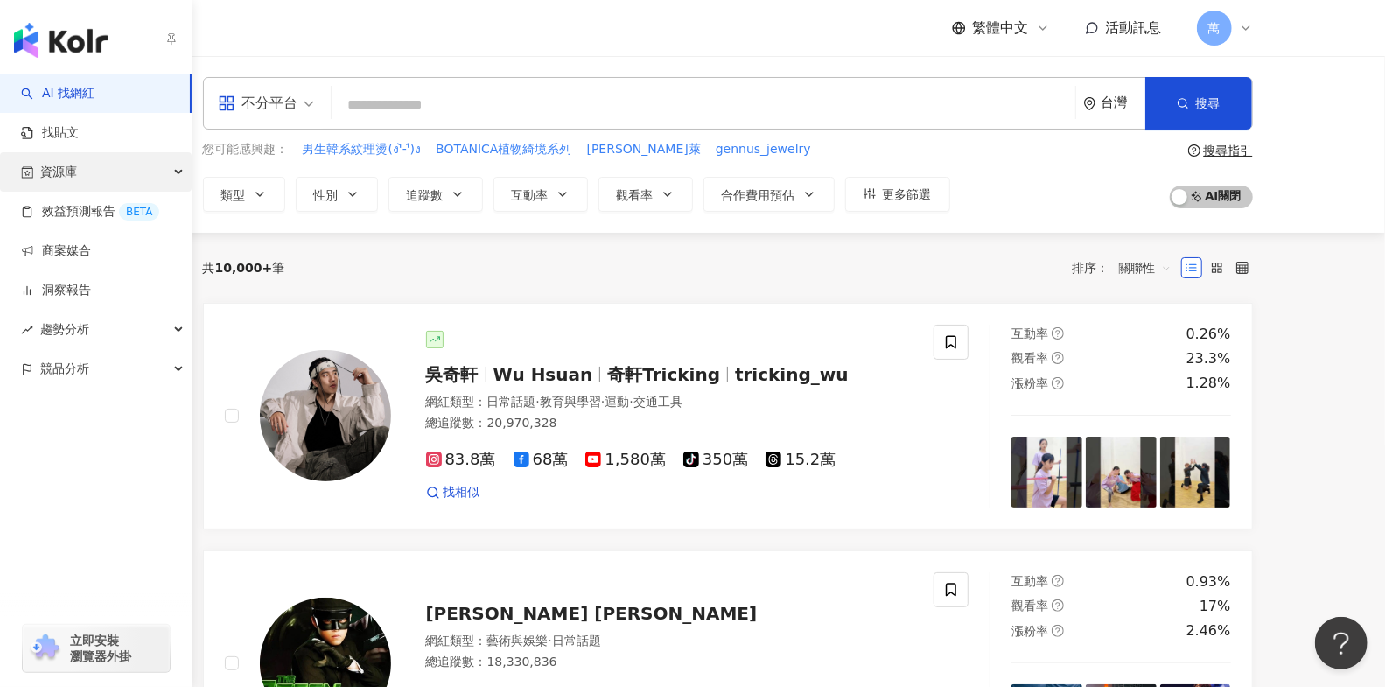 This screenshot has width=1385, height=687. What do you see at coordinates (56, 291) in the screenshot?
I see `a: 洞察報告` at bounding box center [56, 291].